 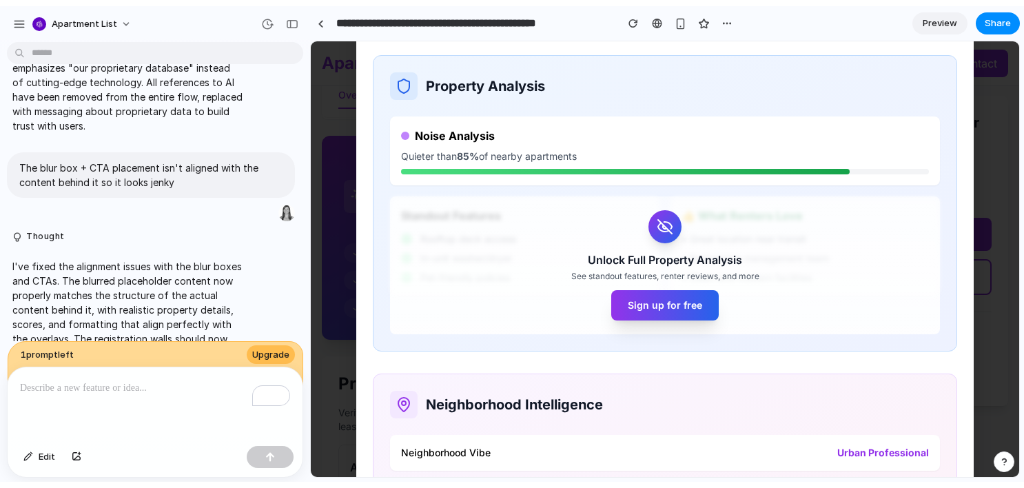 I want to click on p: See standout features, renter reviews, and more, so click(x=354, y=235).